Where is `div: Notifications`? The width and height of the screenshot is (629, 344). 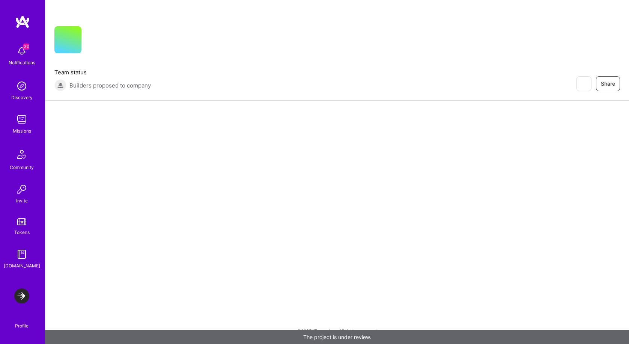
div: Notifications is located at coordinates (22, 62).